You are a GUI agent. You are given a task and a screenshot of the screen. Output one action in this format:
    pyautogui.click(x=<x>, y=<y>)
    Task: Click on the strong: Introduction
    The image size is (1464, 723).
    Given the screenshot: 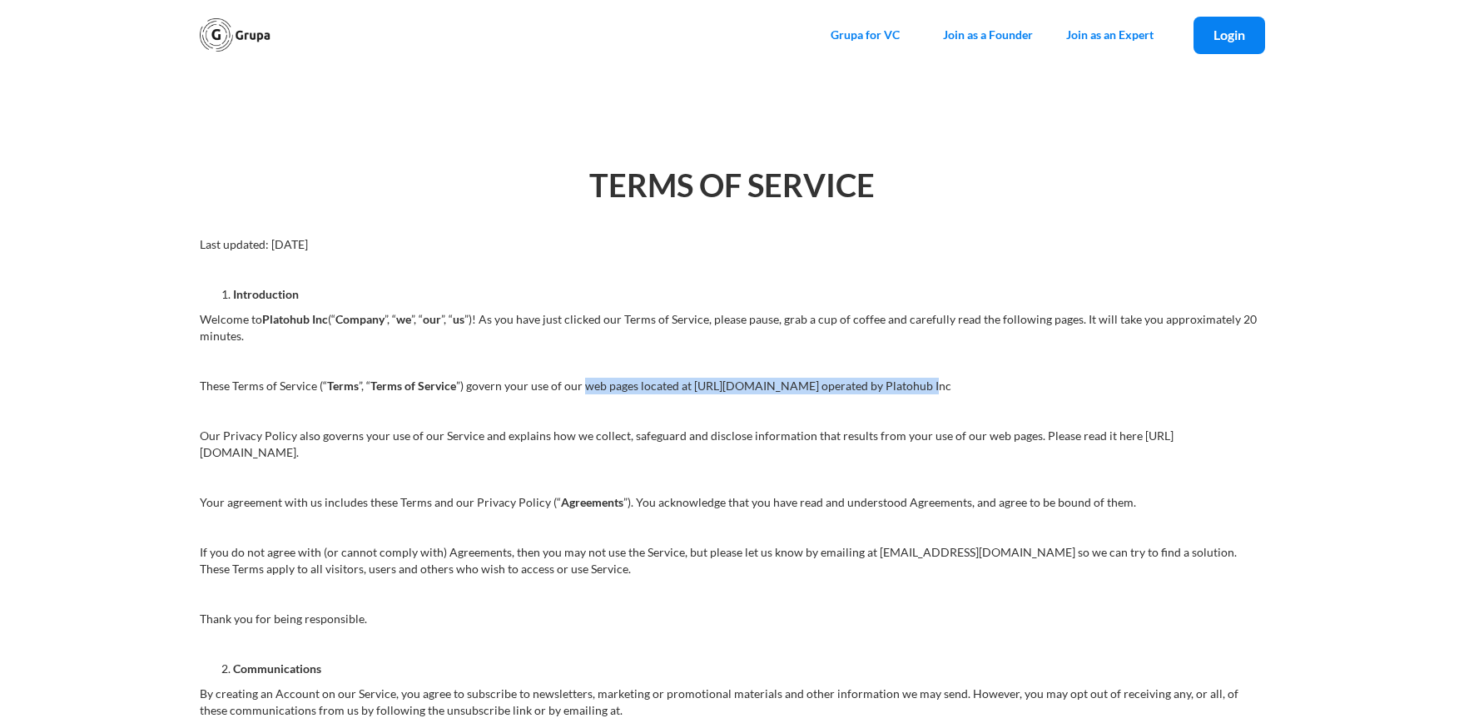 What is the action you would take?
    pyautogui.click(x=266, y=294)
    